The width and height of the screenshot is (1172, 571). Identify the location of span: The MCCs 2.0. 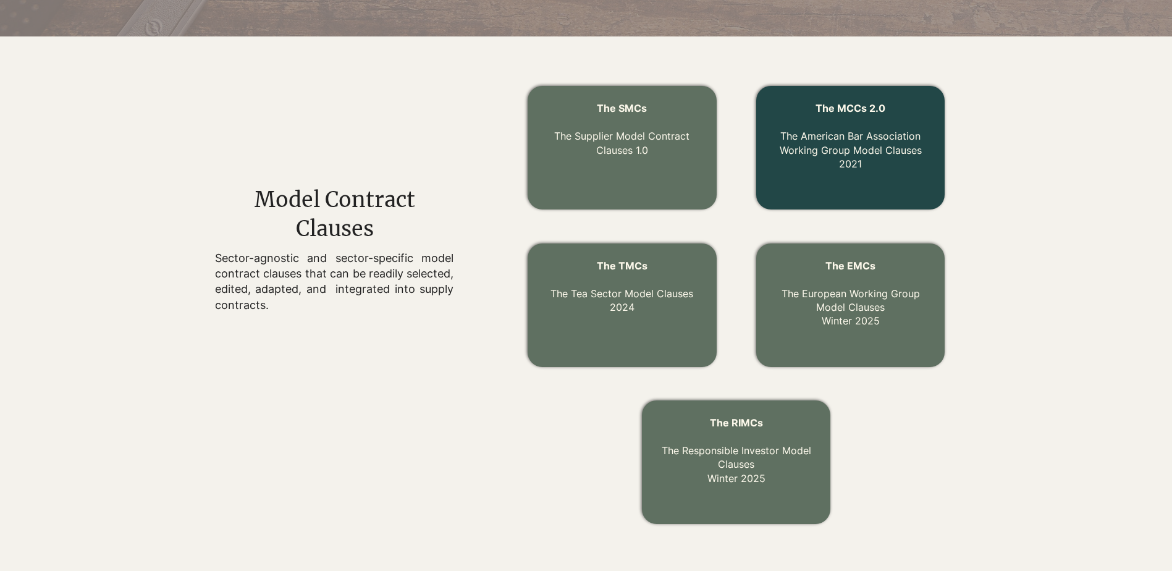
(850, 108).